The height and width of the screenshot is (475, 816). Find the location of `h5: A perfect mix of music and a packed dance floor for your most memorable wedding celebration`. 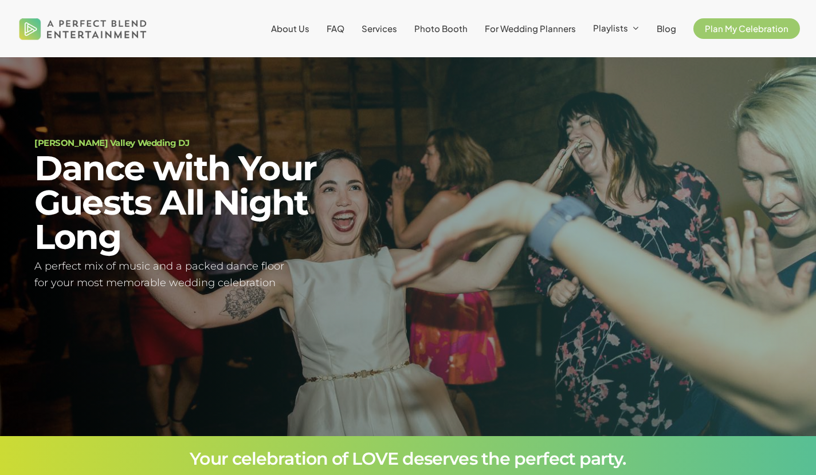

h5: A perfect mix of music and a packed dance floor for your most memorable wedding celebration is located at coordinates (214, 275).